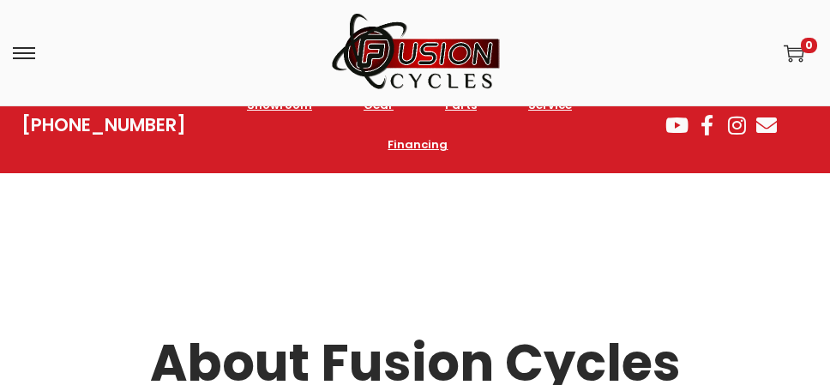 The image size is (830, 385). What do you see at coordinates (794, 53) in the screenshot?
I see `a: 0` at bounding box center [794, 53].